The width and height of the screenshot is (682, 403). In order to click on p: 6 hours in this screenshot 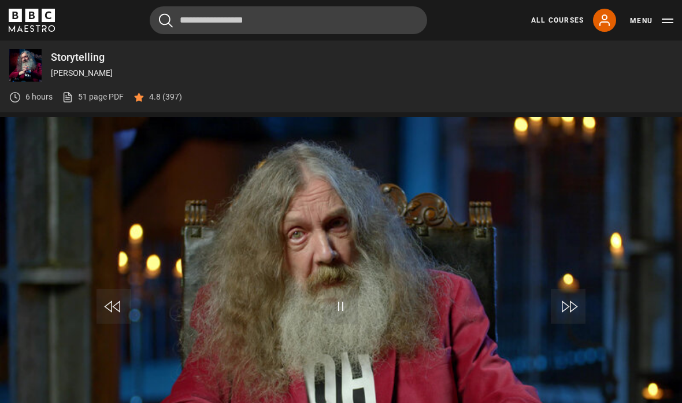, I will do `click(39, 97)`.